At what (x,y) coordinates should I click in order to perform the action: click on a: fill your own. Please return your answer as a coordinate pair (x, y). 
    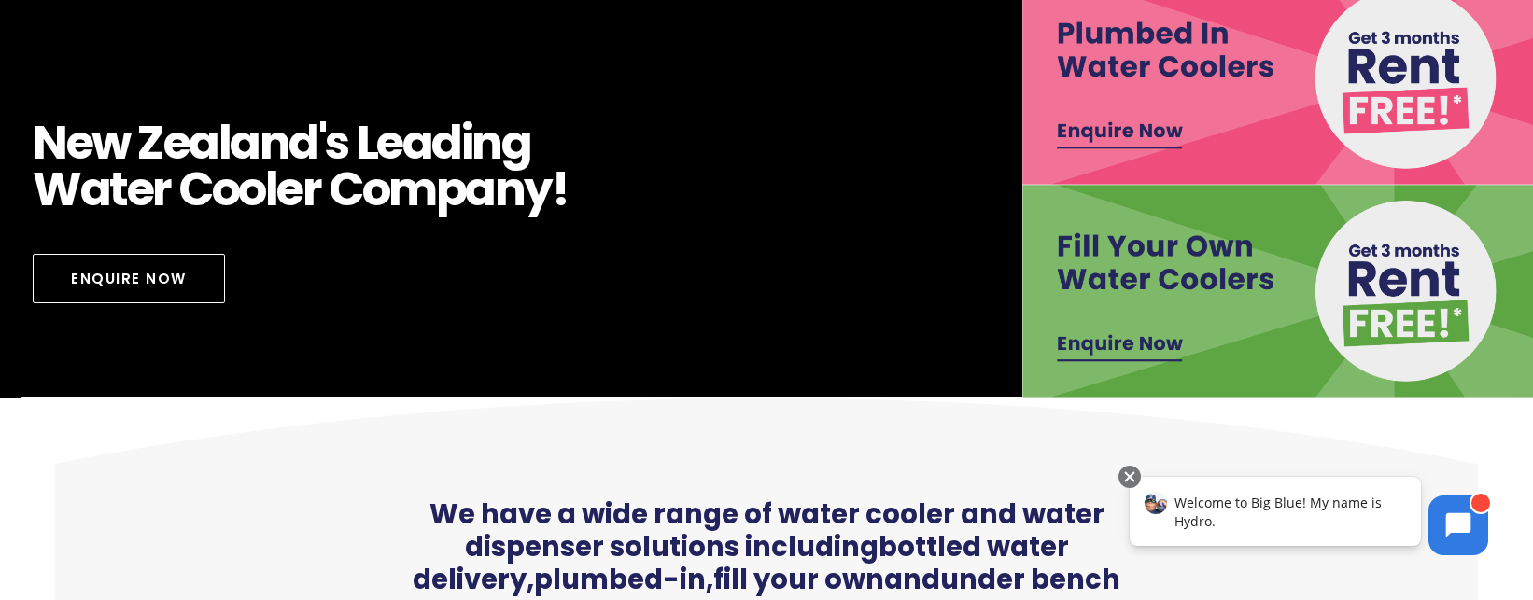
    Looking at the image, I should click on (798, 580).